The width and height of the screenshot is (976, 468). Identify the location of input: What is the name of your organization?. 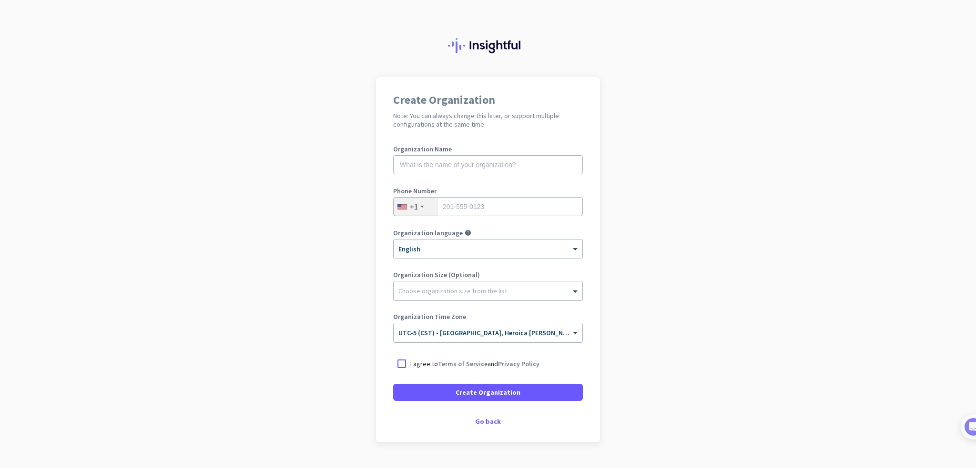
(488, 165).